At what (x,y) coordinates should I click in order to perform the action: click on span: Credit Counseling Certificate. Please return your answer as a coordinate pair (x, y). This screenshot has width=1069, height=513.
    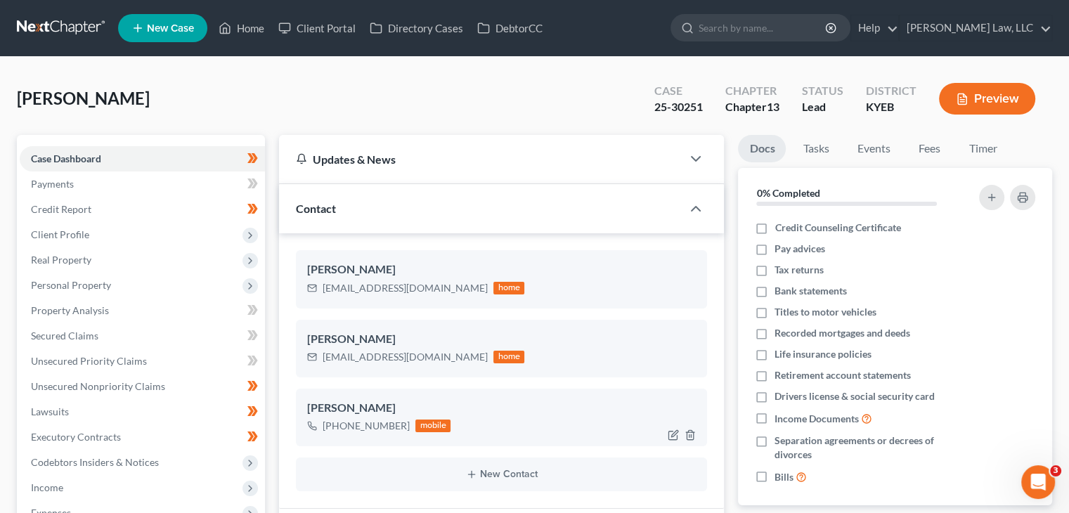
    Looking at the image, I should click on (837, 228).